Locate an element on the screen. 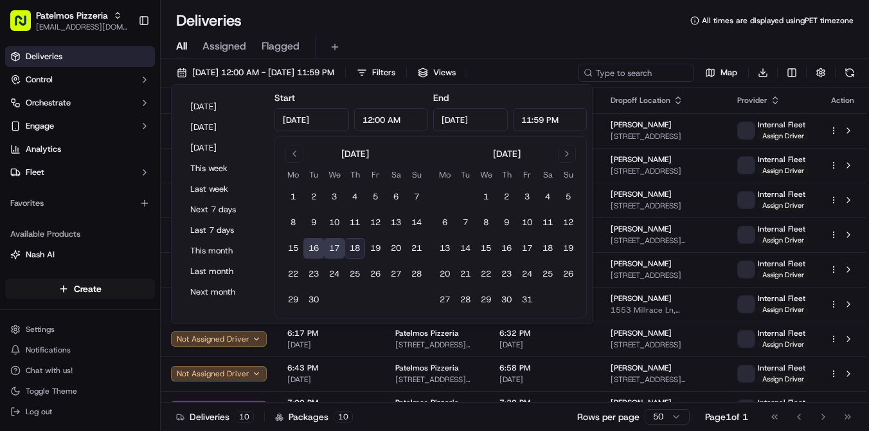 The height and width of the screenshot is (431, 869). button: 15 is located at coordinates (486, 248).